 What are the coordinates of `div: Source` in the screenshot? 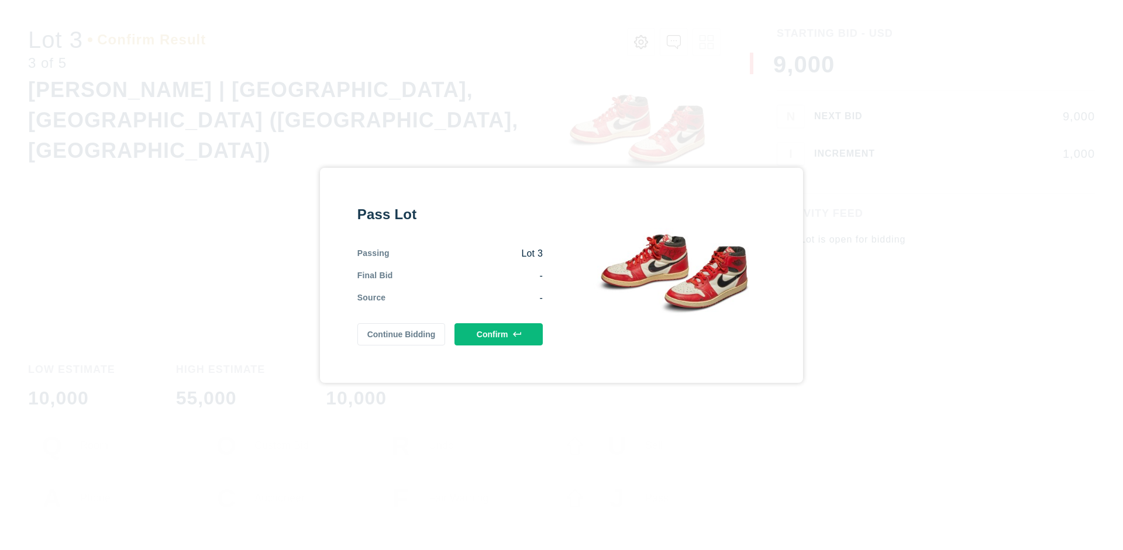 It's located at (371, 298).